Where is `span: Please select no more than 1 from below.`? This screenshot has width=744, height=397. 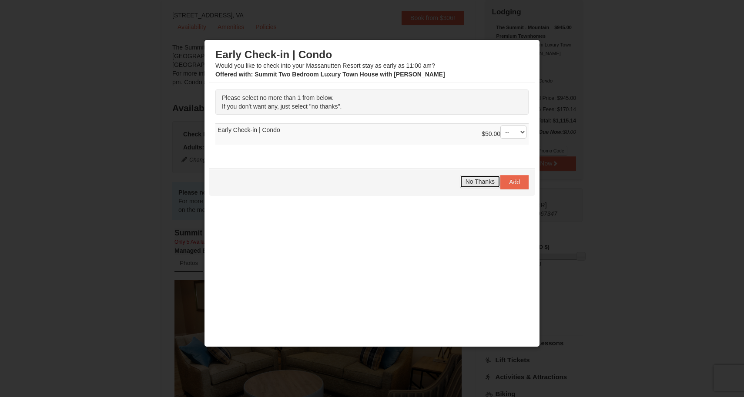 span: Please select no more than 1 from below. is located at coordinates (277, 98).